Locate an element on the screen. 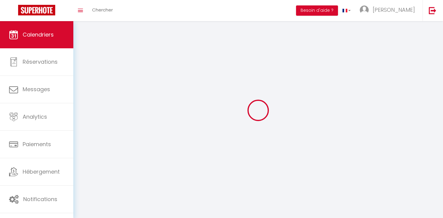 Image resolution: width=443 pixels, height=218 pixels. img: Super Booking is located at coordinates (36, 10).